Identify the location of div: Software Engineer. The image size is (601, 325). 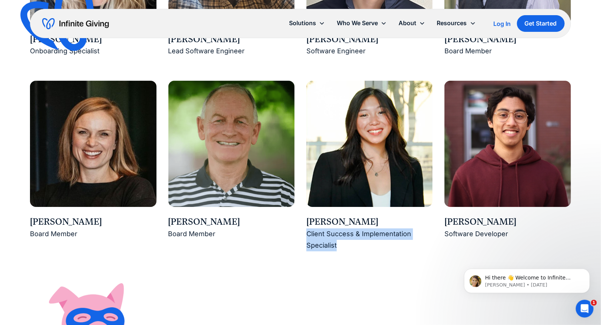
(369, 51).